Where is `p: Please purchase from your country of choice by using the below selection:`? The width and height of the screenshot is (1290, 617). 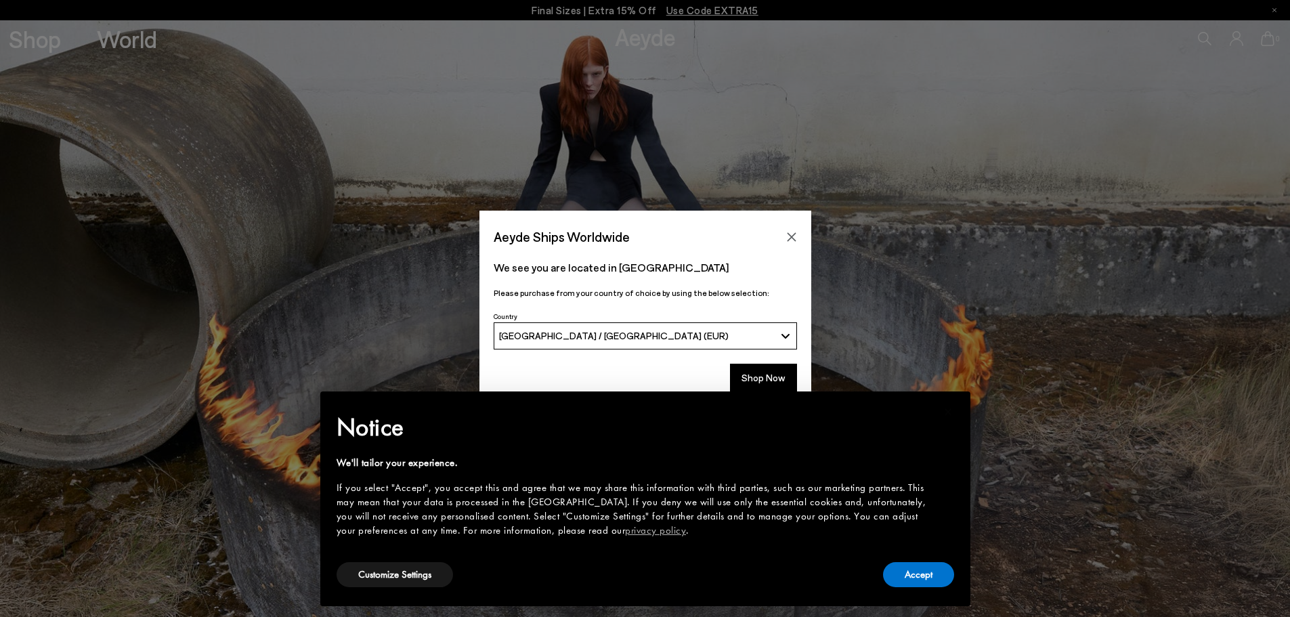 p: Please purchase from your country of choice by using the below selection: is located at coordinates (645, 292).